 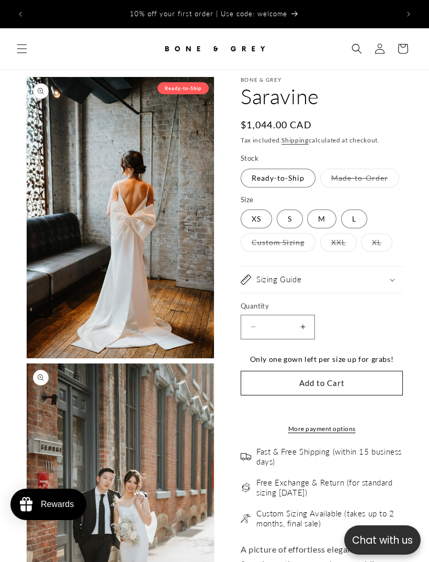 I want to click on label: Ready-to-Ship, so click(x=278, y=178).